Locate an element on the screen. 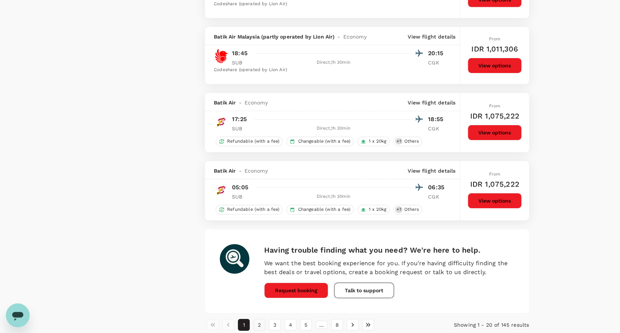  button: Go to last page is located at coordinates (368, 324).